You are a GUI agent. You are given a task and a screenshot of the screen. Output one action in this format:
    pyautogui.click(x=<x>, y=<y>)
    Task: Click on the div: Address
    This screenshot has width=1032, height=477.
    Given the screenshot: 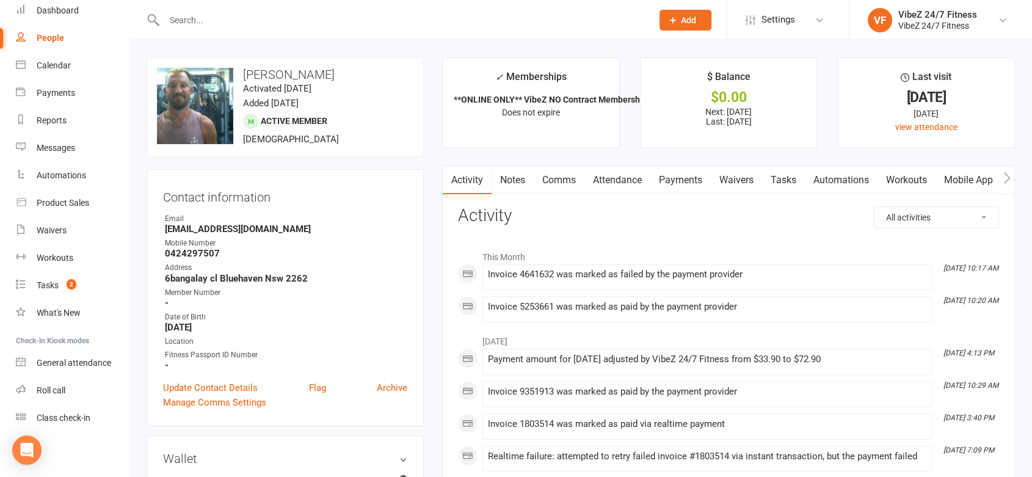 What is the action you would take?
    pyautogui.click(x=286, y=267)
    